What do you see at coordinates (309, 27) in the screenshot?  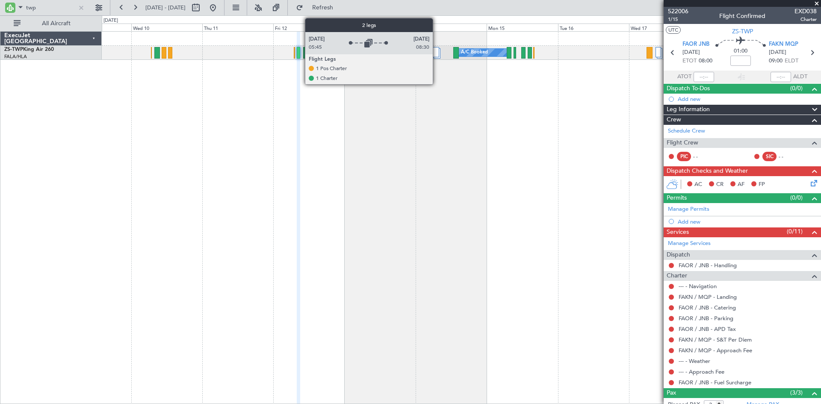 I see `div: Fri 12` at bounding box center [309, 27].